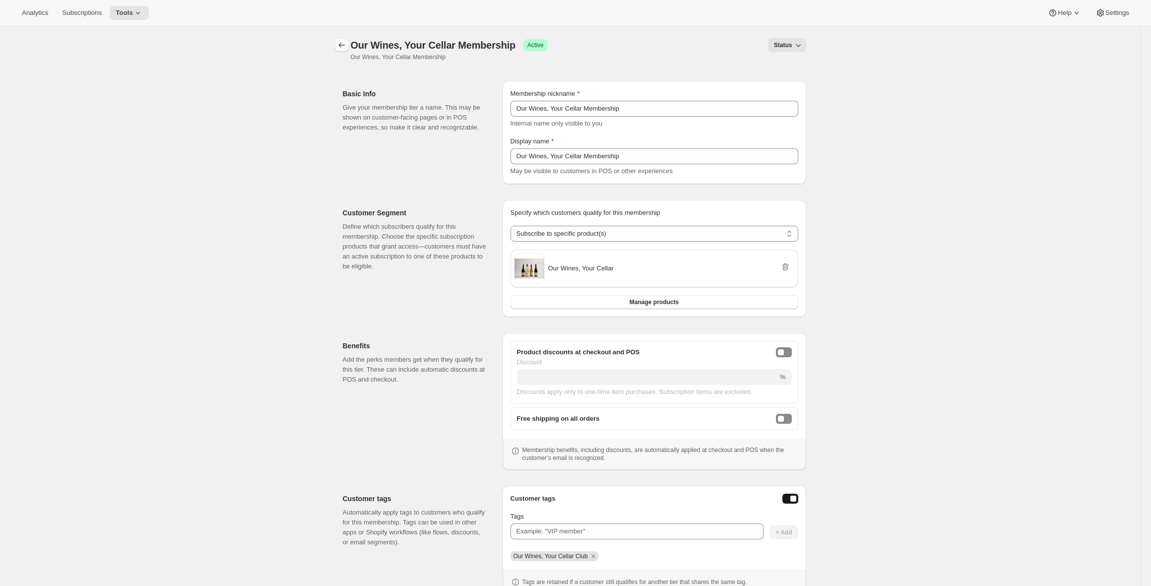 Image resolution: width=1151 pixels, height=586 pixels. What do you see at coordinates (558, 419) in the screenshot?
I see `span: Free shipping on all orders` at bounding box center [558, 419].